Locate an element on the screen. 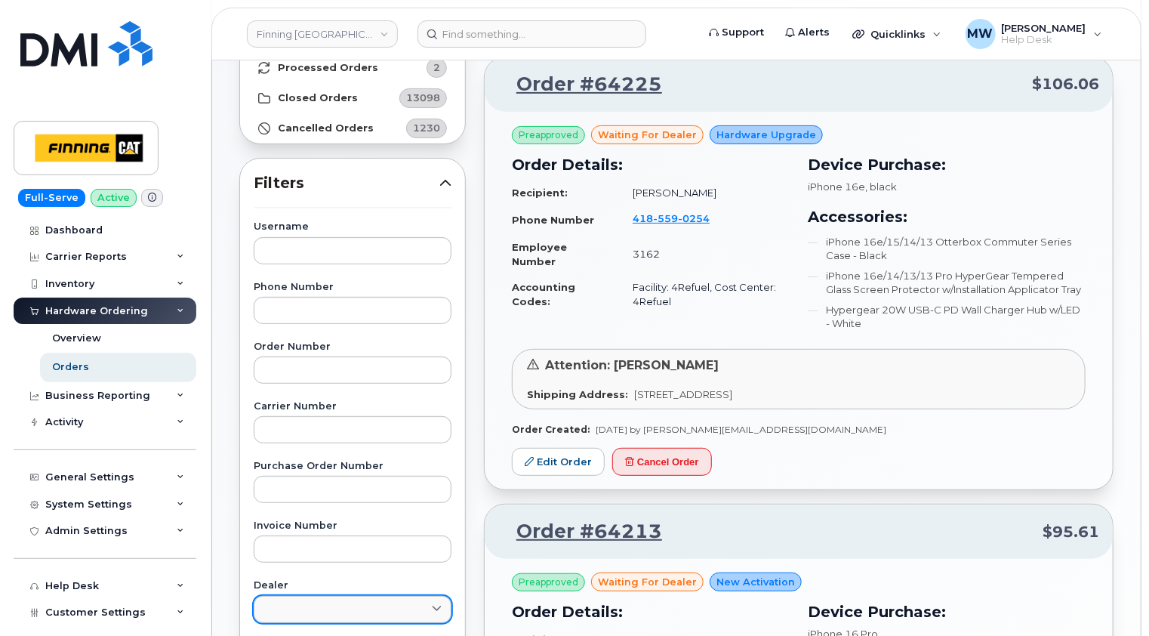 The image size is (1149, 636). span: Support is located at coordinates (743, 32).